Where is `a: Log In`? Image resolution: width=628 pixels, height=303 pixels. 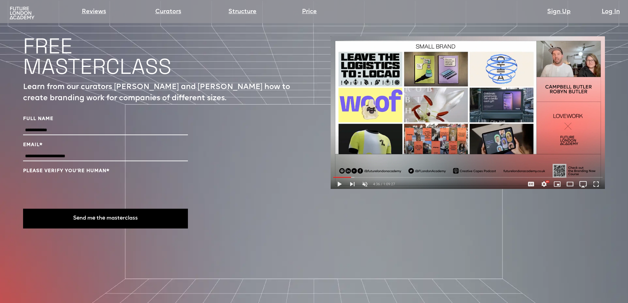
a: Log In is located at coordinates (610, 12).